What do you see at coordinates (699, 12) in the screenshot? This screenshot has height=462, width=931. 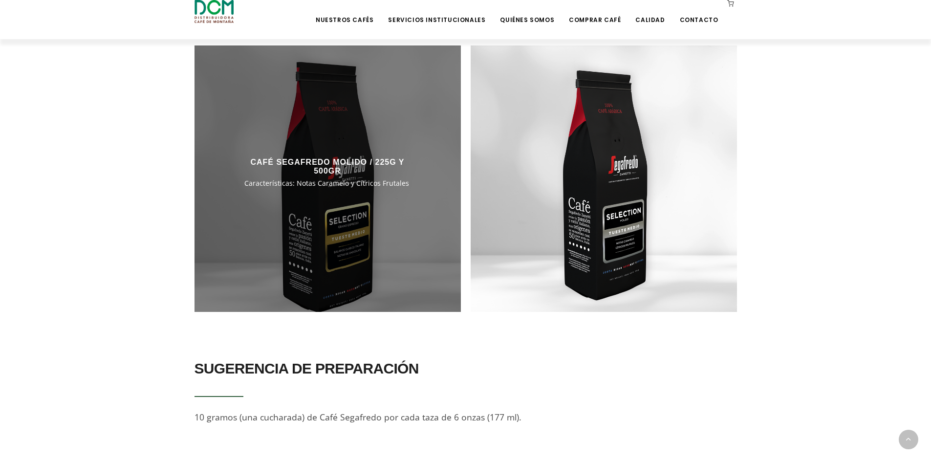 I see `a: Contacto` at bounding box center [699, 12].